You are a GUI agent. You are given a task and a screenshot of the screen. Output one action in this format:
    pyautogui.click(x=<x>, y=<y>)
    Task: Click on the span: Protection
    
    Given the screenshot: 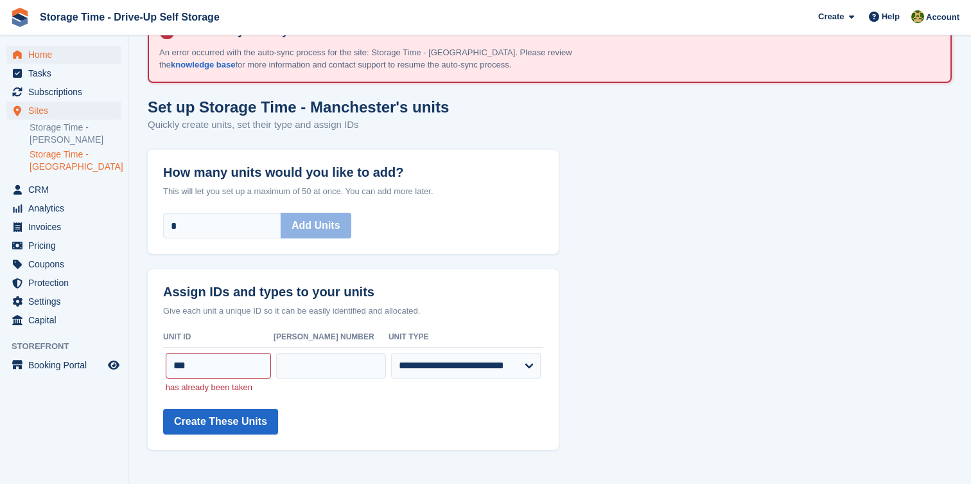 What is the action you would take?
    pyautogui.click(x=67, y=283)
    